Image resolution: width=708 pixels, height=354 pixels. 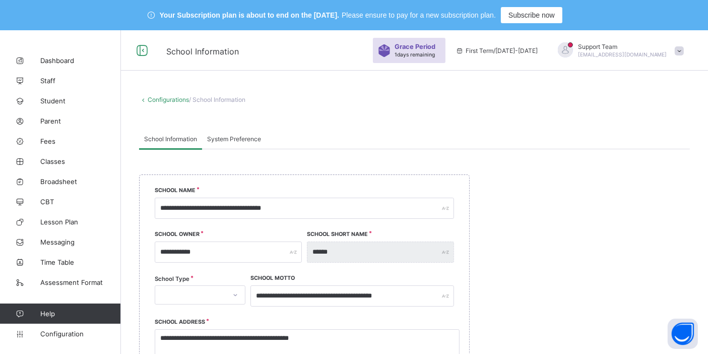 I want to click on label: School Short Name, so click(x=337, y=234).